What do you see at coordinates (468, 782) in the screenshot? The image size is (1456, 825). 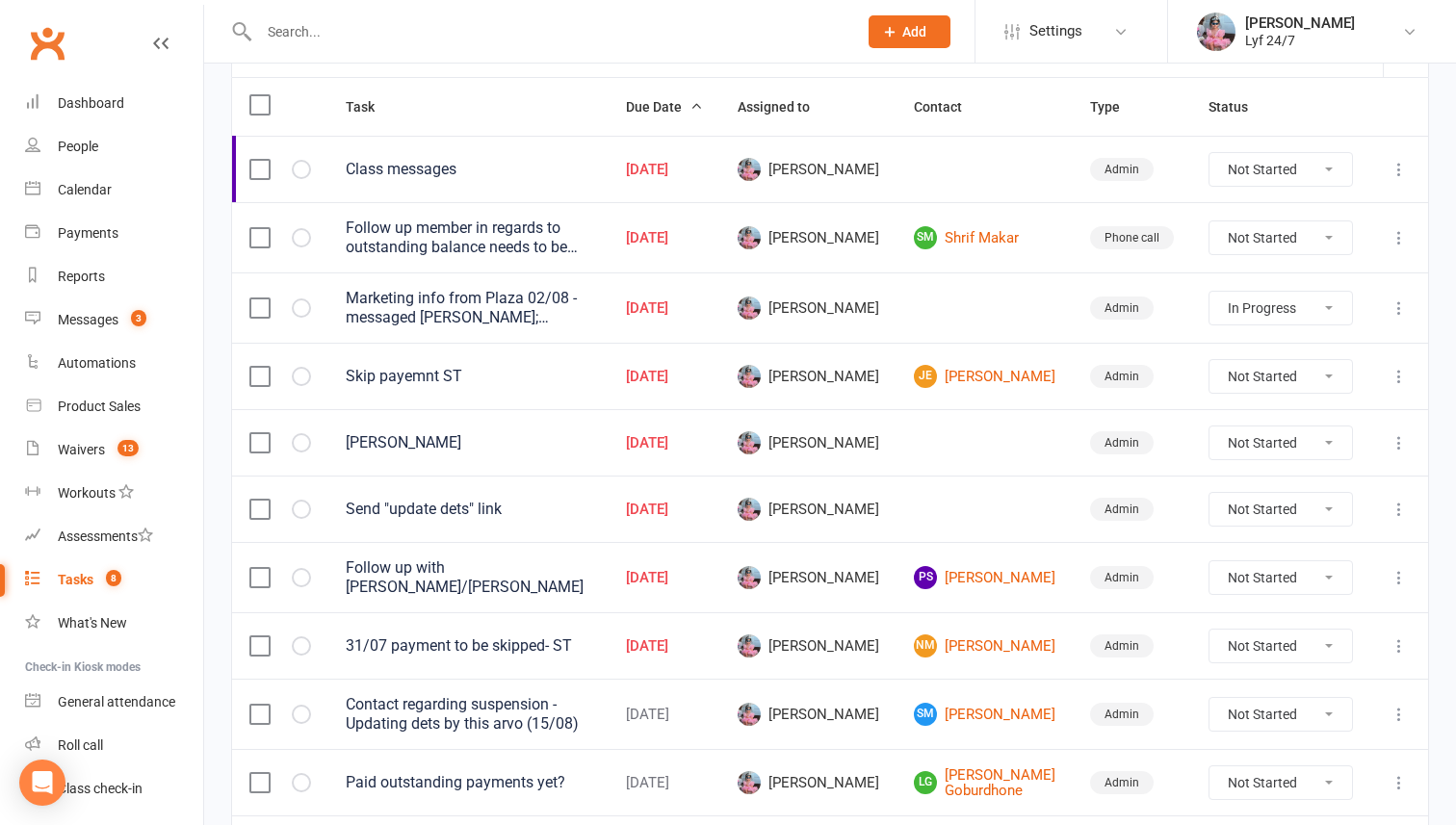 I see `div: Paid outstanding payments yet?` at bounding box center [468, 782].